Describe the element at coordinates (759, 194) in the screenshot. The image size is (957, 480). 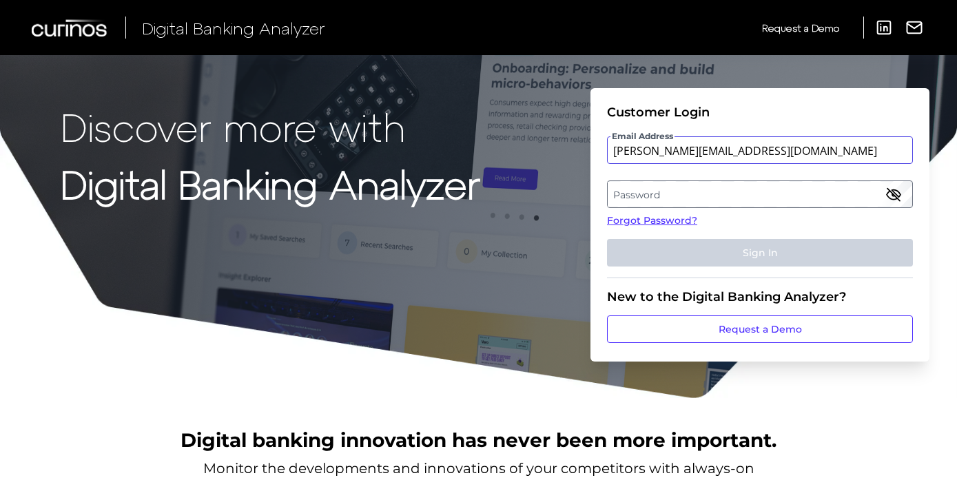
I see `label: Password` at that location.